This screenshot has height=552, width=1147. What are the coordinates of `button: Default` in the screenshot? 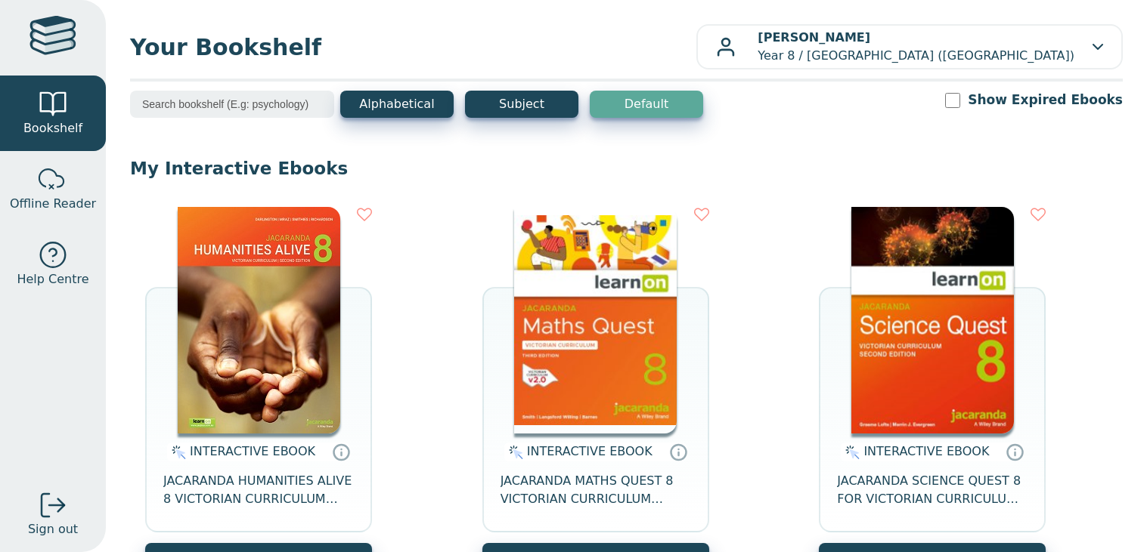 It's located at (646, 104).